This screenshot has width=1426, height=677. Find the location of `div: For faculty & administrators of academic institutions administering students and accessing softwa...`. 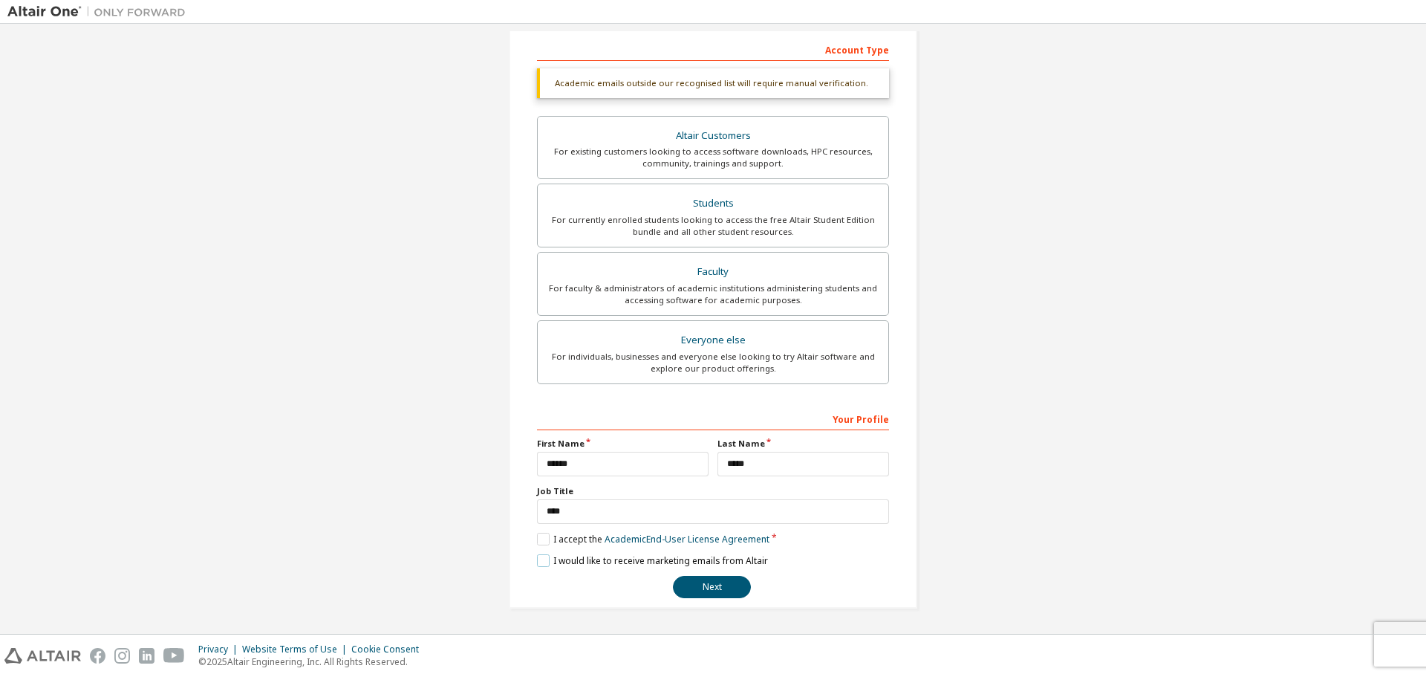

div: For faculty & administrators of academic institutions administering students and accessing softwa... is located at coordinates (713, 294).